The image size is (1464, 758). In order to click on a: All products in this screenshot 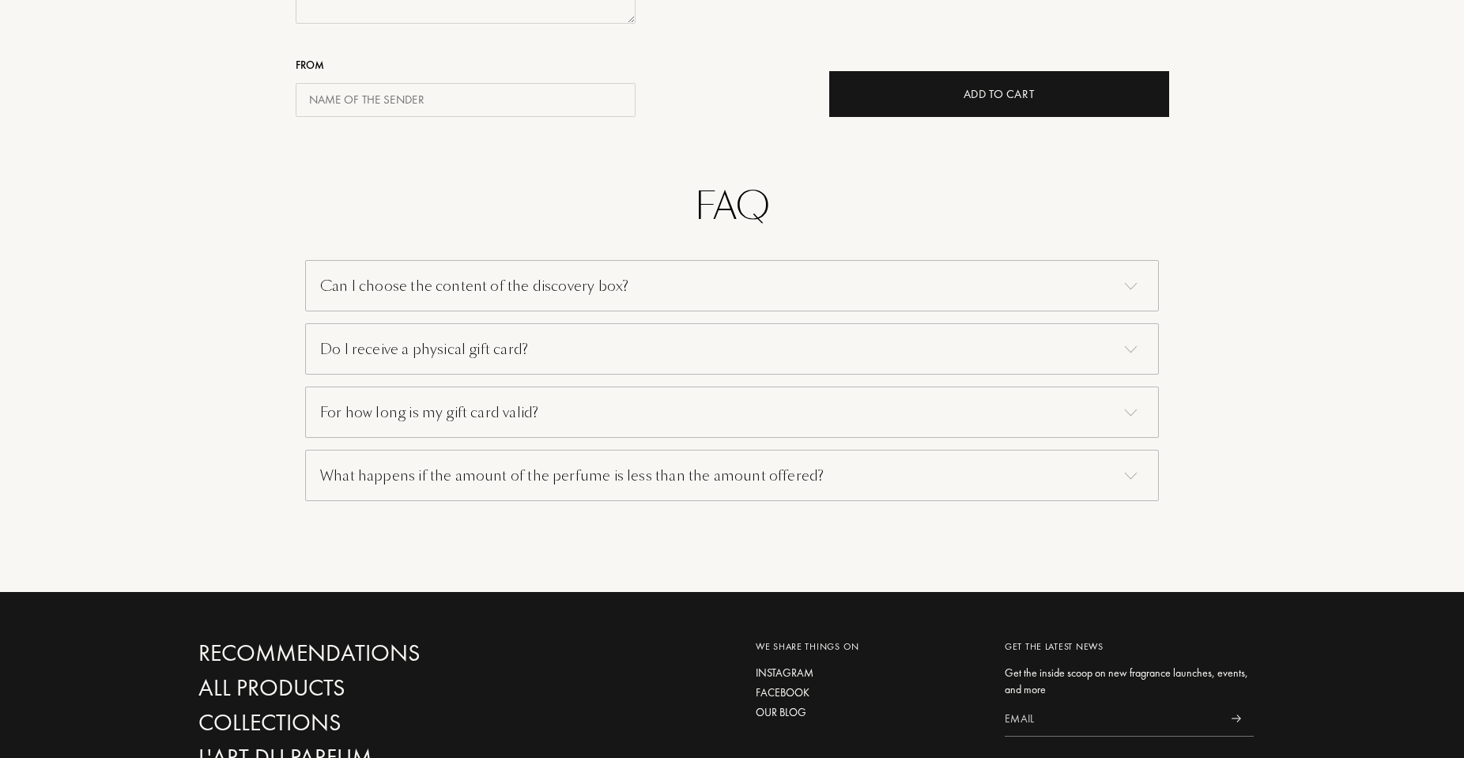, I will do `click(368, 688)`.